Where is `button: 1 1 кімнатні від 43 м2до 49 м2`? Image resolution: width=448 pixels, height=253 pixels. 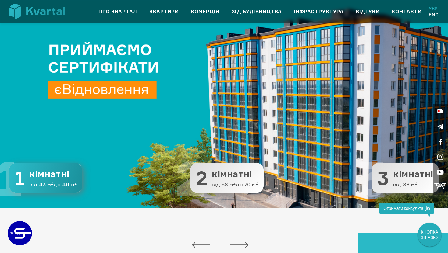 button: 1 1 кімнатні від 43 м2до 49 м2 is located at coordinates (46, 178).